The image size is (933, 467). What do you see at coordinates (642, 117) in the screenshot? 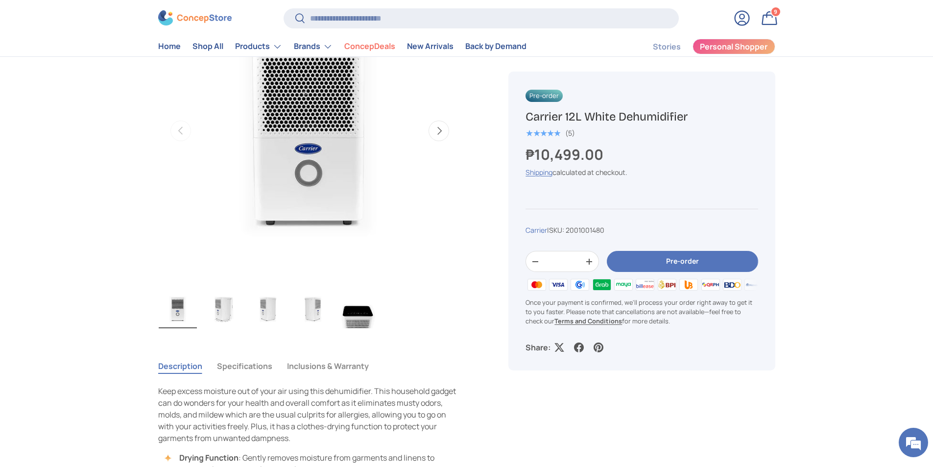
I see `h1: Carrier 12L White Dehumidifier` at bounding box center [642, 117].